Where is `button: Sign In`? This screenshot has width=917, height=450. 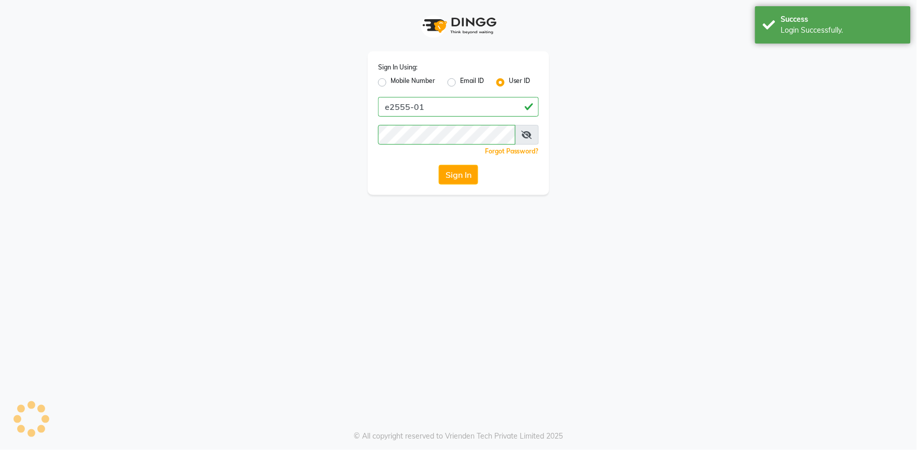 button: Sign In is located at coordinates (458, 175).